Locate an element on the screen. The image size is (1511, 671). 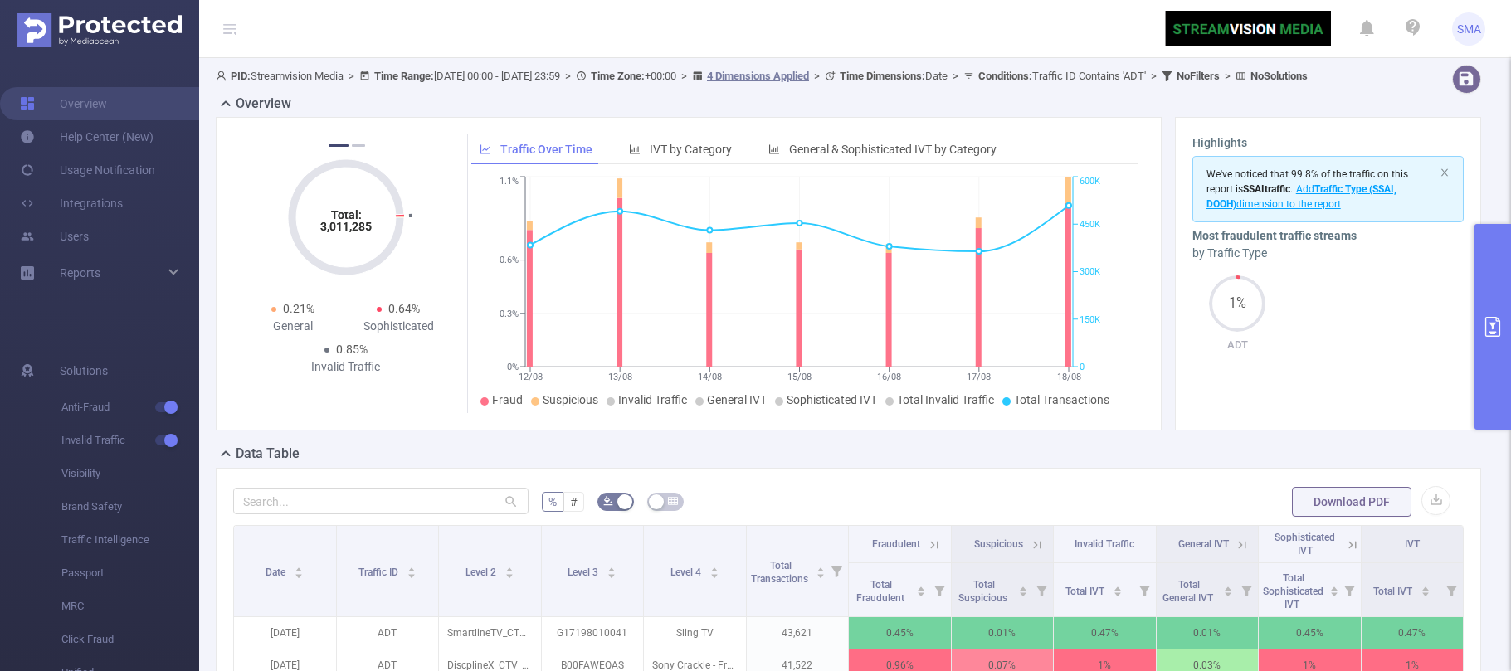
span: Level 4 is located at coordinates (687, 573).